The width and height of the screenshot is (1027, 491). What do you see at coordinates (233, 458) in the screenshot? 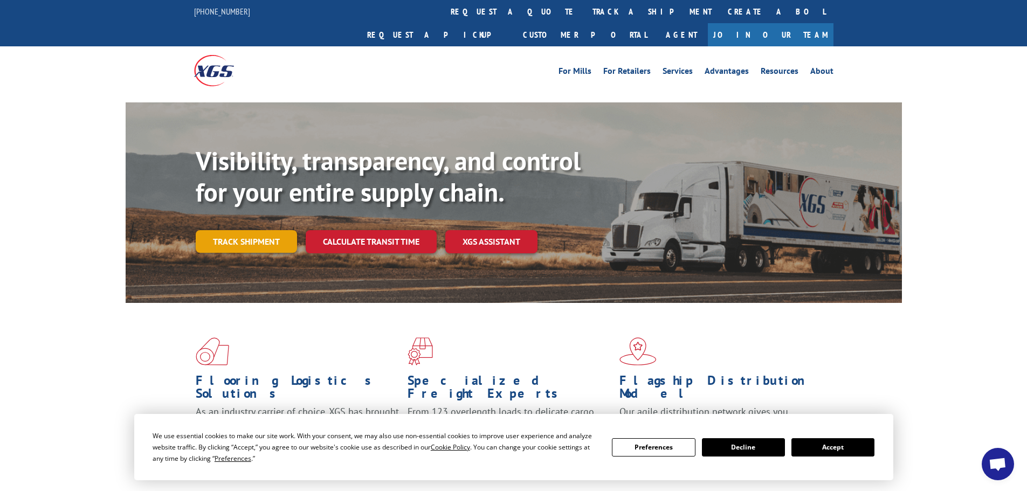
I see `span: Preferences` at bounding box center [233, 458].